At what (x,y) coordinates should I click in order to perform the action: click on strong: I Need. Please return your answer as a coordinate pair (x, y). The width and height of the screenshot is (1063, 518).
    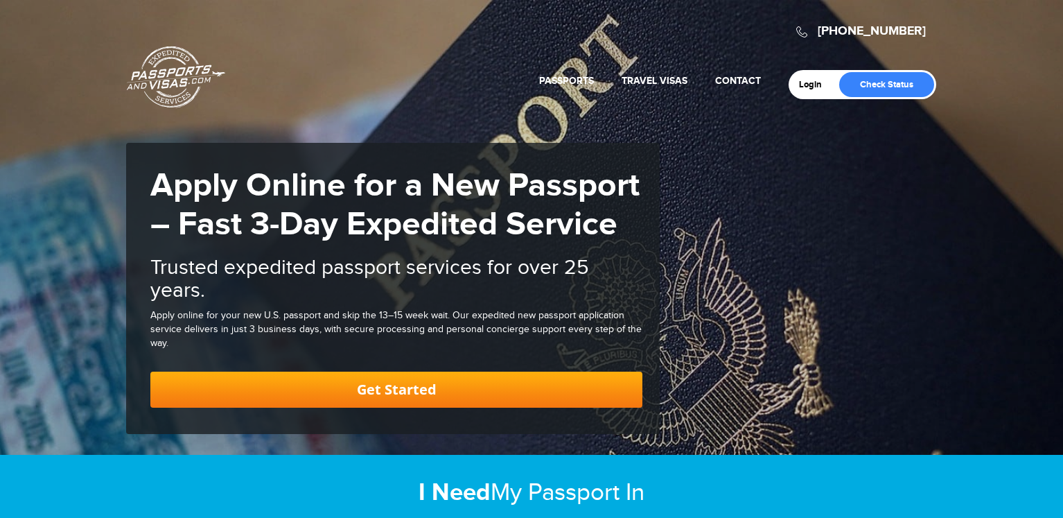
    Looking at the image, I should click on (455, 492).